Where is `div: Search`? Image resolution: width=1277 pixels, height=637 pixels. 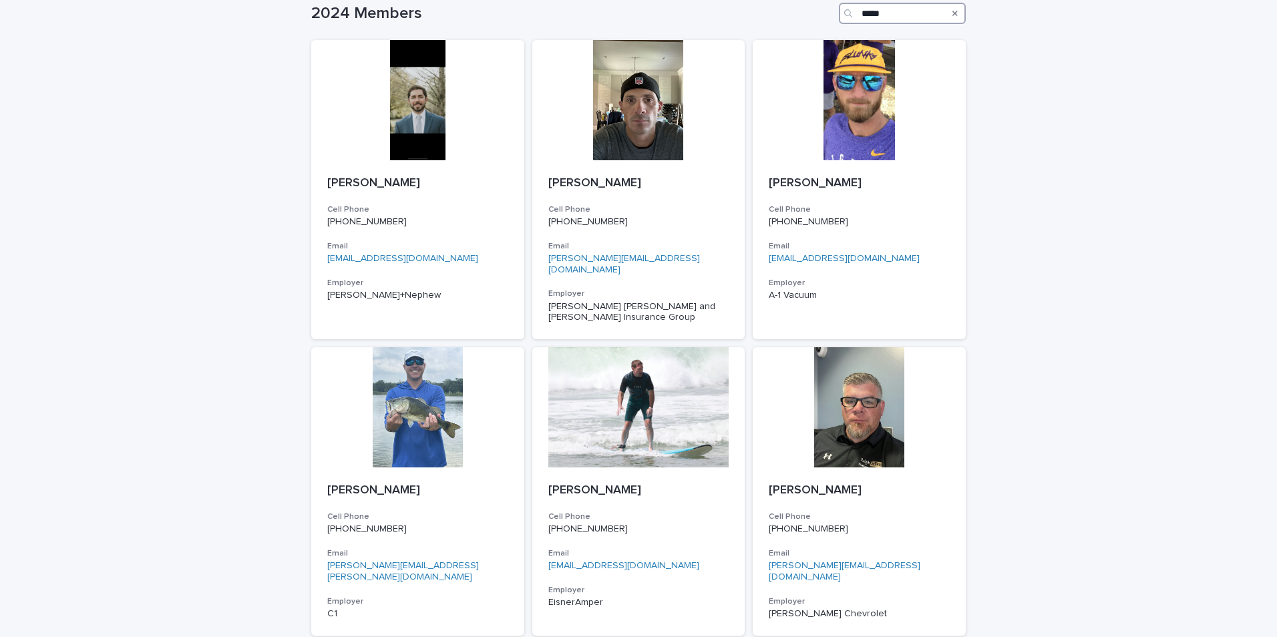 div: Search is located at coordinates (903, 13).